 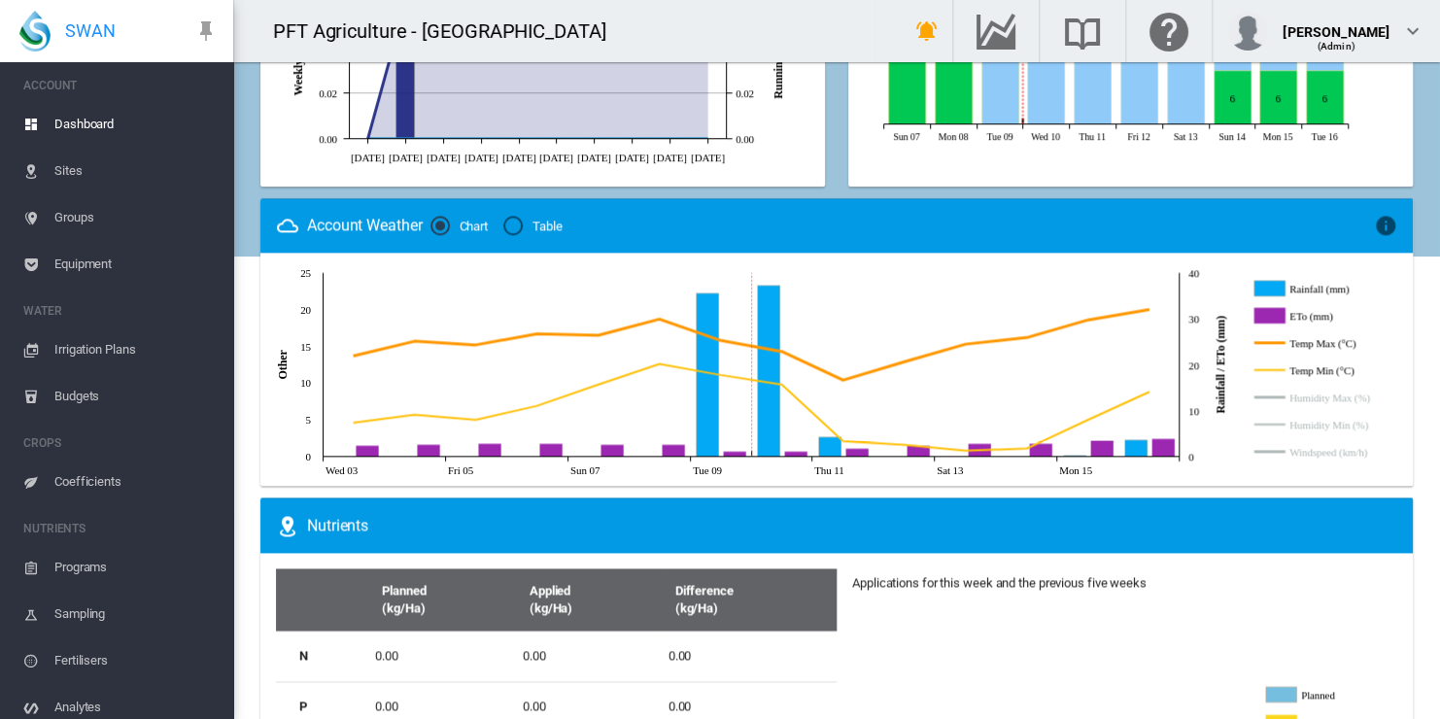 What do you see at coordinates (556, 138) in the screenshot?
I see `circle: Running Budget Aug 12 0` at bounding box center [556, 138].